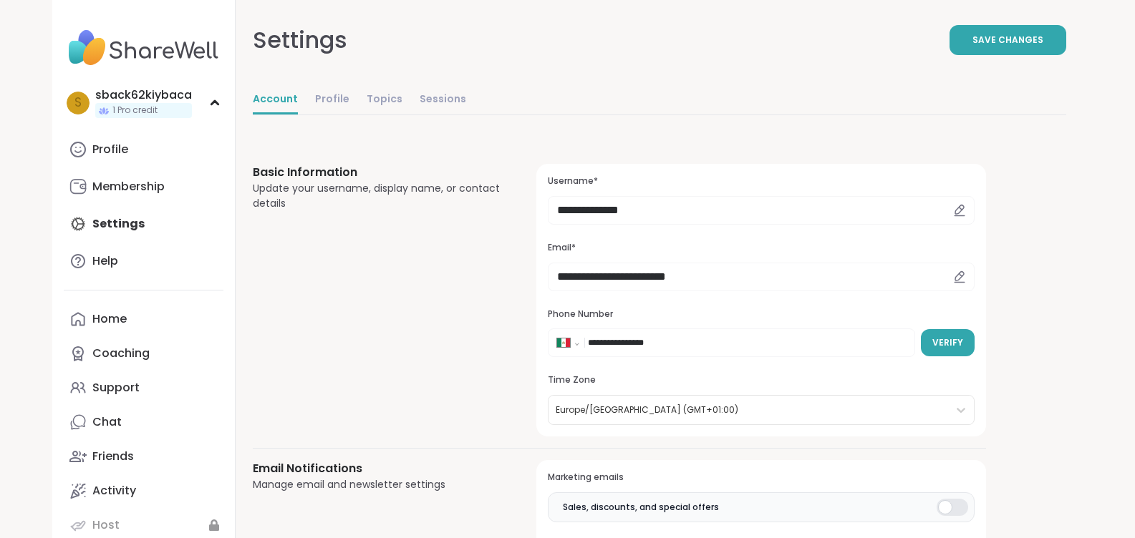  What do you see at coordinates (384, 100) in the screenshot?
I see `a: Topics` at bounding box center [384, 100].